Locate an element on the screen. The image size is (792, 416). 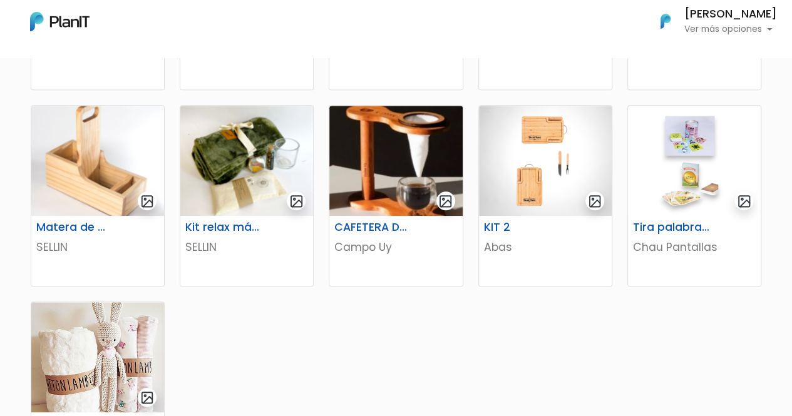
p: Chau Pantallas is located at coordinates (695, 247).